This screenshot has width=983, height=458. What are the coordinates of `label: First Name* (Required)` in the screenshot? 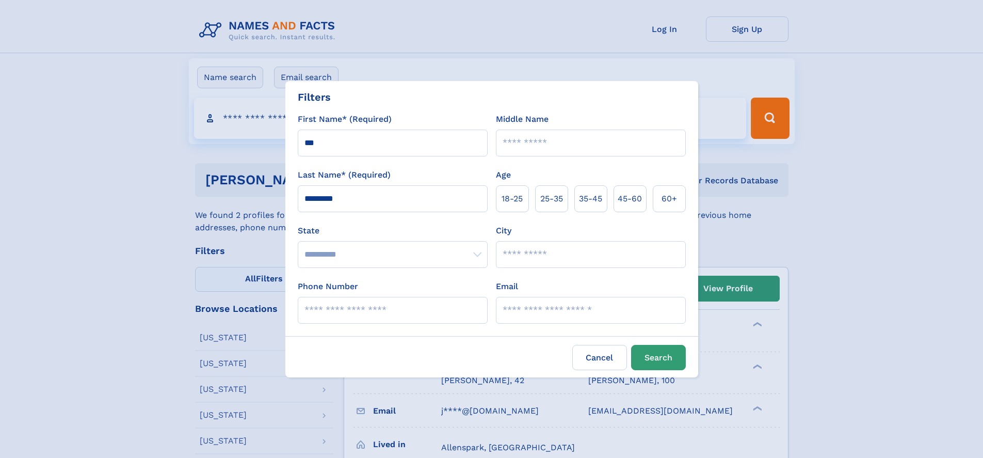 It's located at (345, 119).